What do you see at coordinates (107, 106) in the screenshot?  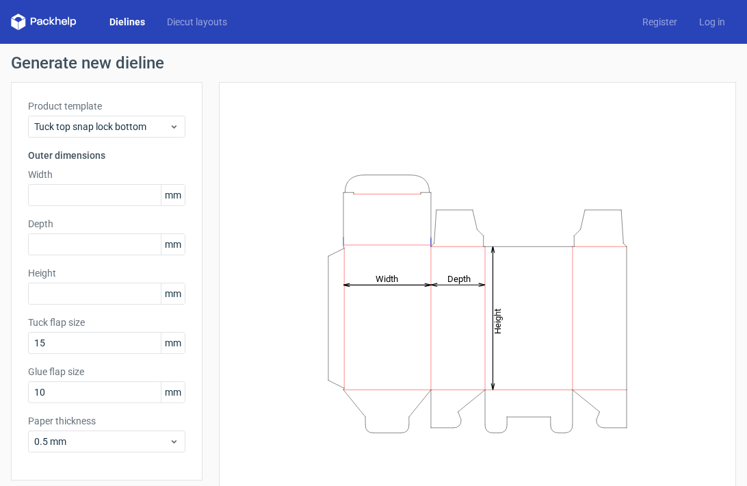 I see `label: Product template` at bounding box center [107, 106].